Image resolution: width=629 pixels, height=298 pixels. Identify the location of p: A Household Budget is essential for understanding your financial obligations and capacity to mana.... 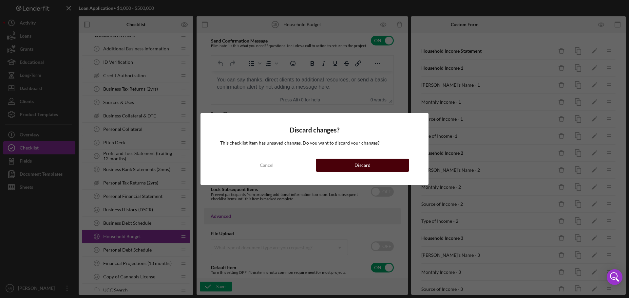
(91, 36).